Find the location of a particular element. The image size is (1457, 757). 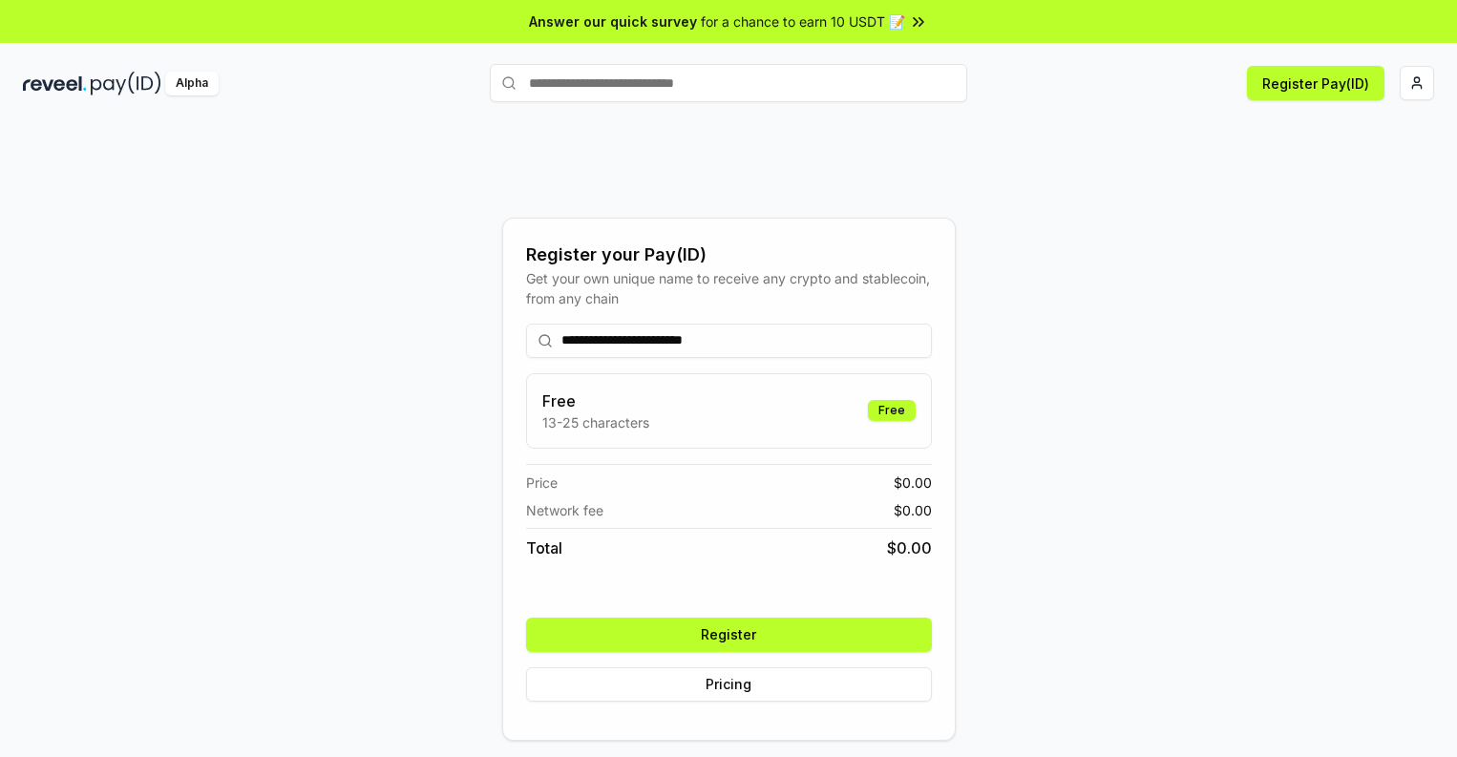

span: for a chance to earn 10 USDT 📝 is located at coordinates (803, 21).